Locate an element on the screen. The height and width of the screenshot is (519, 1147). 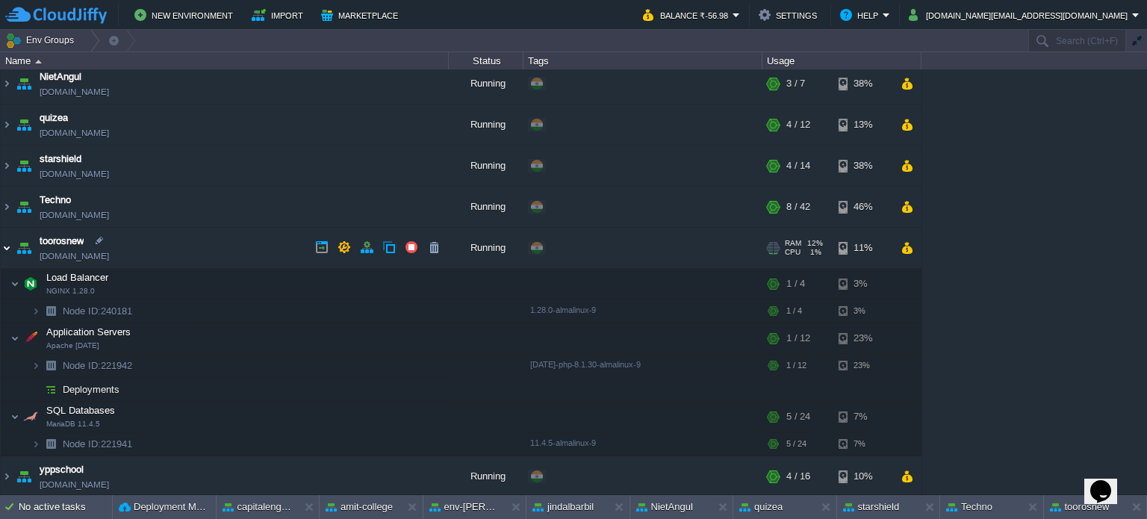
span: NietAngul is located at coordinates (60, 77).